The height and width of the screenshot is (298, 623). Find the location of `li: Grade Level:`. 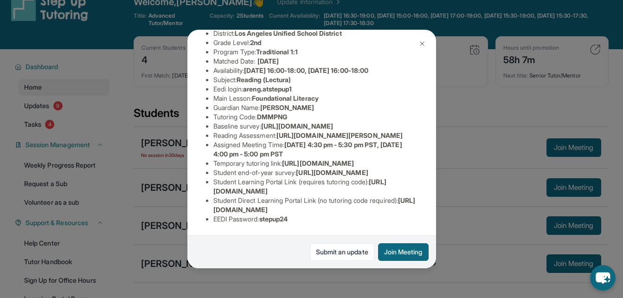

li: Grade Level: is located at coordinates (315, 43).